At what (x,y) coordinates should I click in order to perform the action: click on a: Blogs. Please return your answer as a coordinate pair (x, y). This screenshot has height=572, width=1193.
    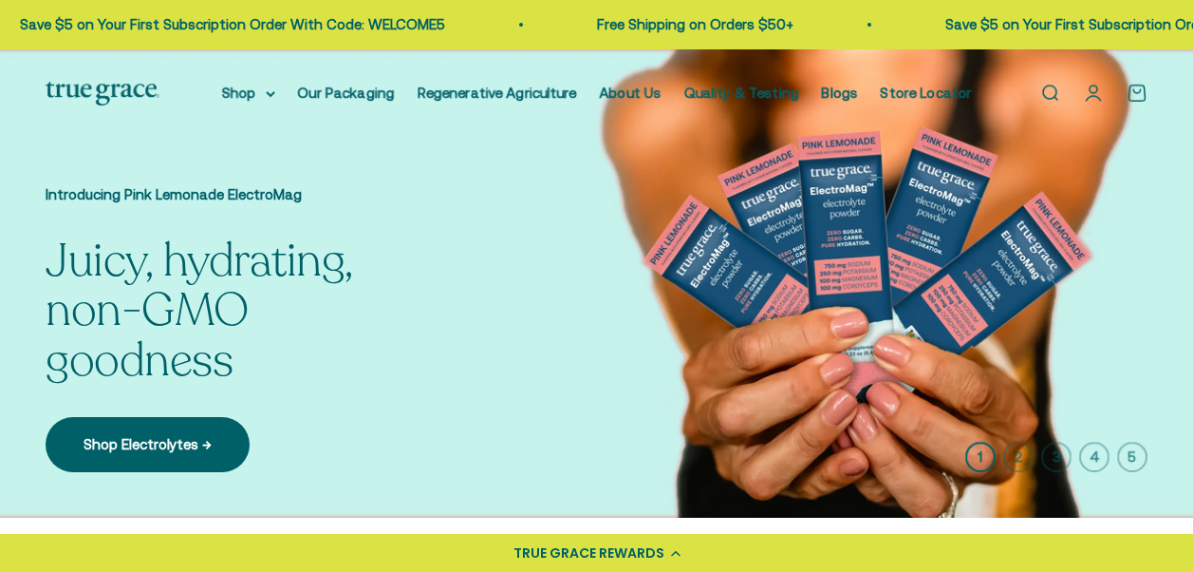
    Looking at the image, I should click on (840, 92).